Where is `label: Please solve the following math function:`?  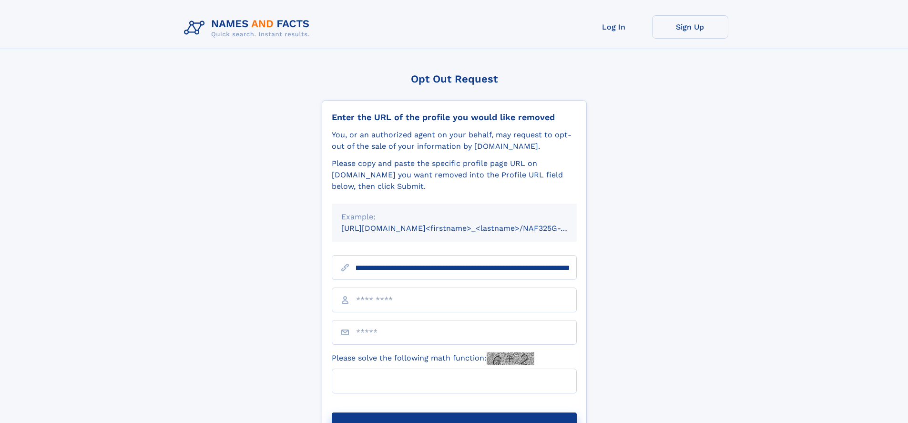
label: Please solve the following math function: is located at coordinates (433, 359).